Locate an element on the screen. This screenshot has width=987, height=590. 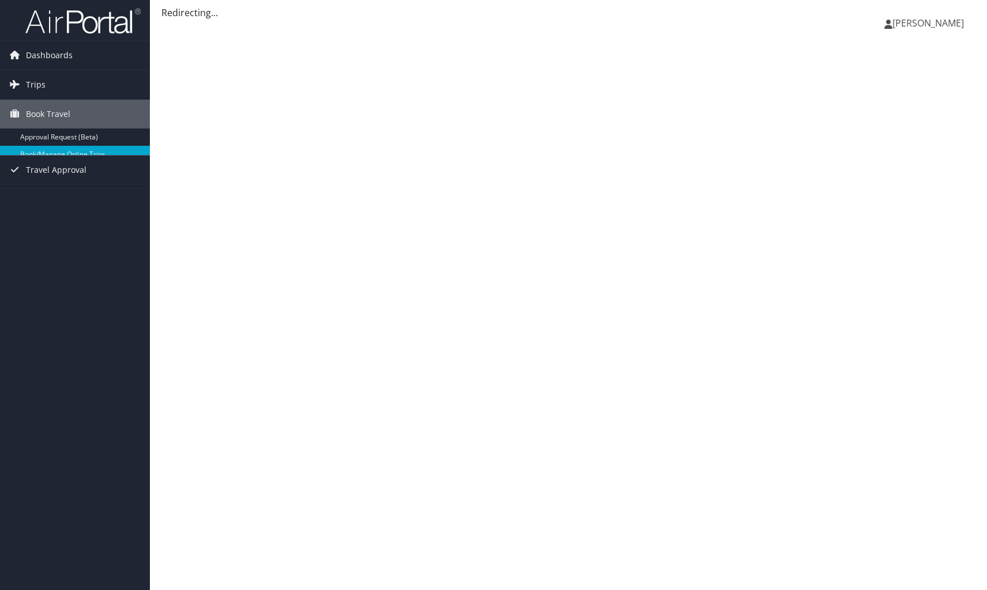
span: Trips is located at coordinates (36, 85).